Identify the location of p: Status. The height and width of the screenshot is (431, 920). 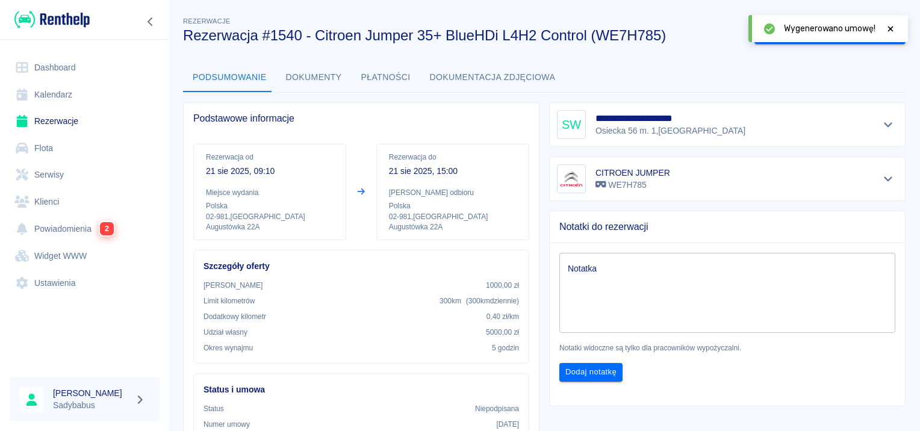
(214, 409).